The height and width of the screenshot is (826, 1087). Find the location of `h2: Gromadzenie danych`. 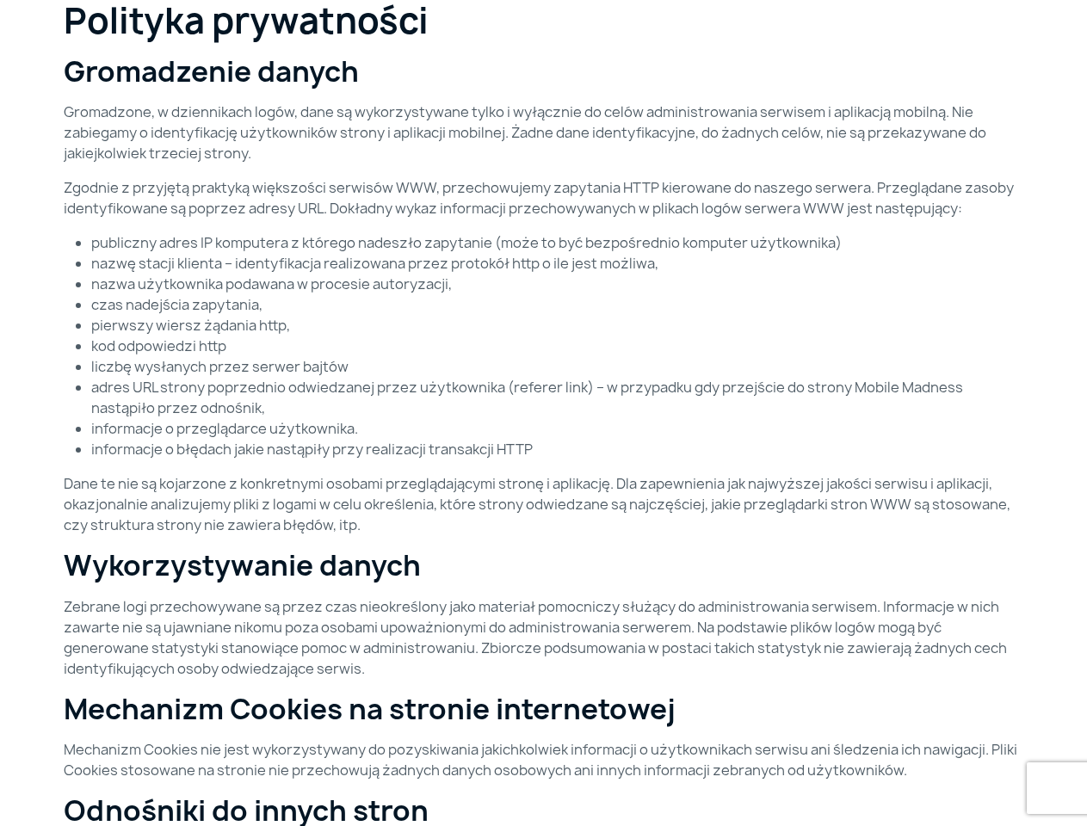

h2: Gromadzenie danych is located at coordinates (544, 71).